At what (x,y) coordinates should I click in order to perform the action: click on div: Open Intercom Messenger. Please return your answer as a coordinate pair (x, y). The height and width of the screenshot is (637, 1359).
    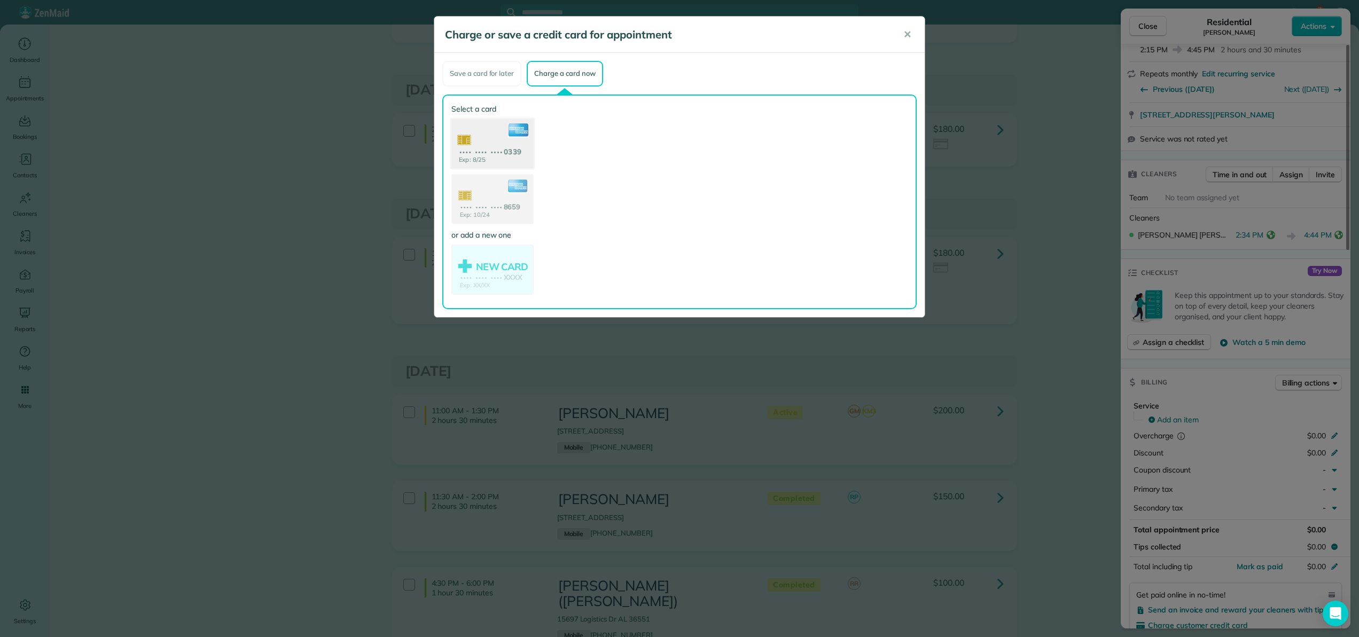
    Looking at the image, I should click on (1335, 614).